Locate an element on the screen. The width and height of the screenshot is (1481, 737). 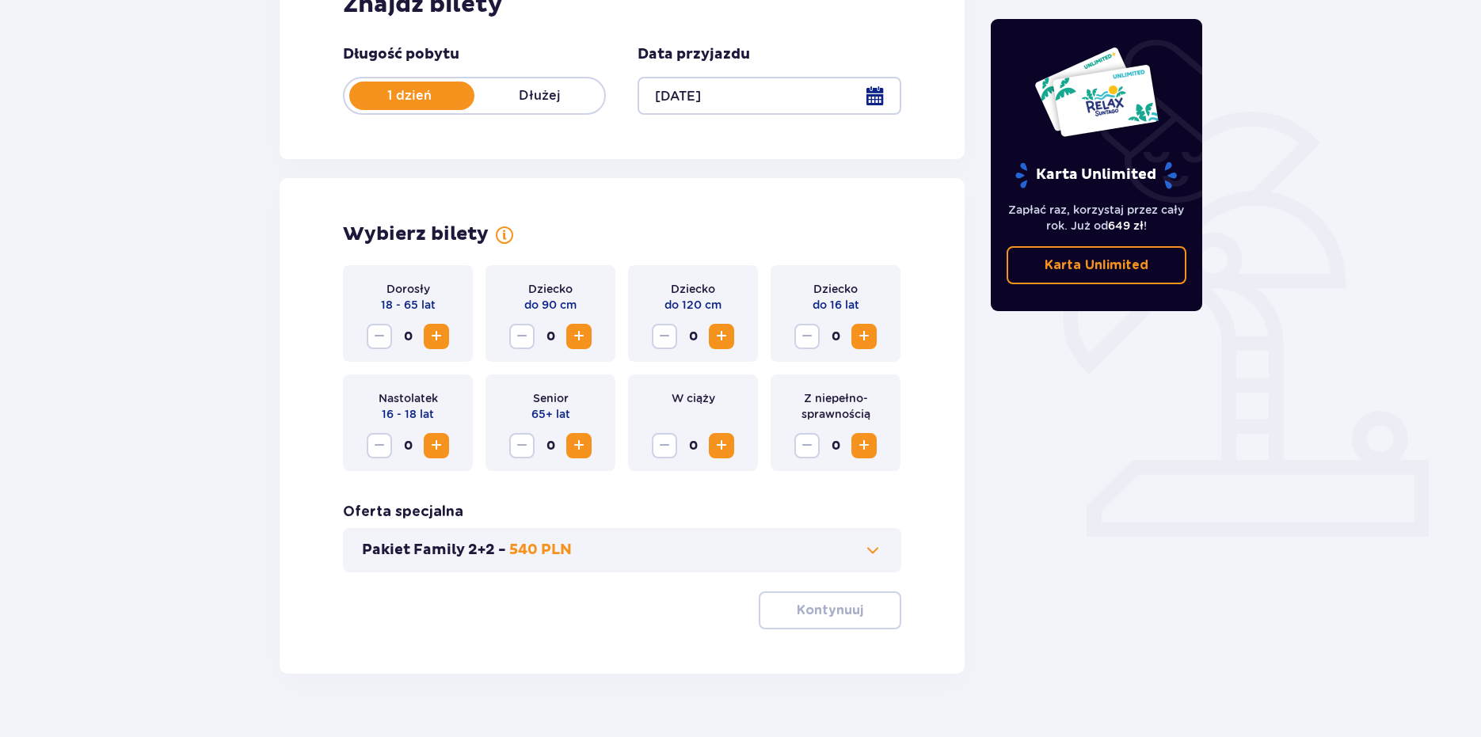
p: do 120 cm is located at coordinates (693, 305).